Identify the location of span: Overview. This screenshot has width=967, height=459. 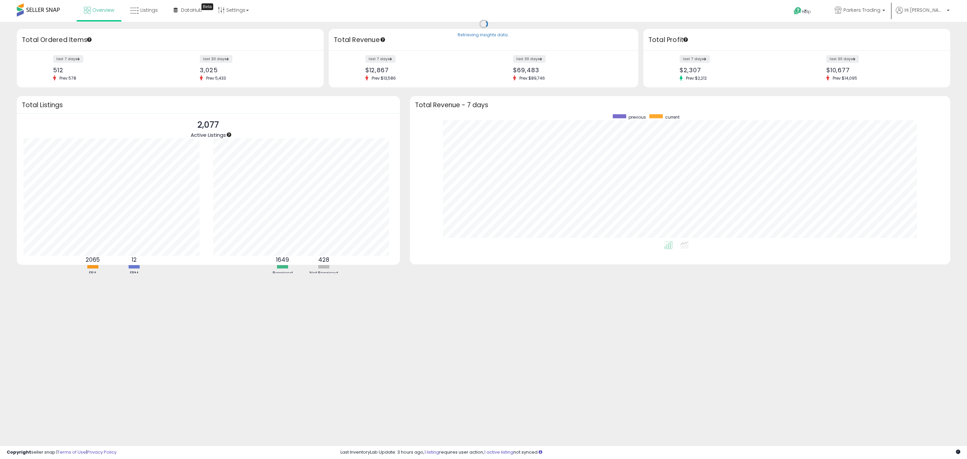
(103, 10).